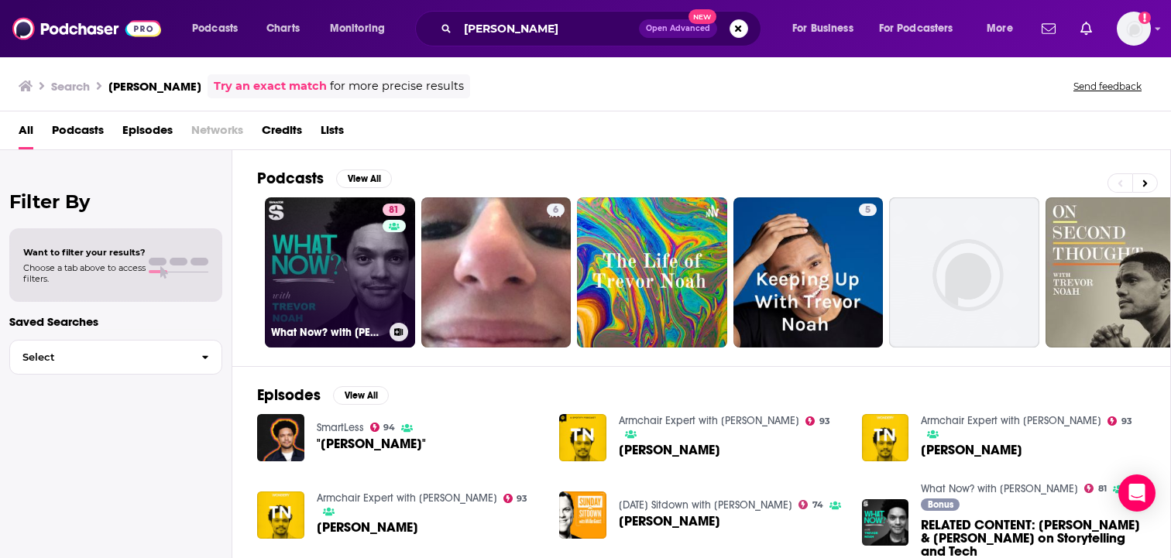  What do you see at coordinates (282, 133) in the screenshot?
I see `a: Credits` at bounding box center [282, 133].